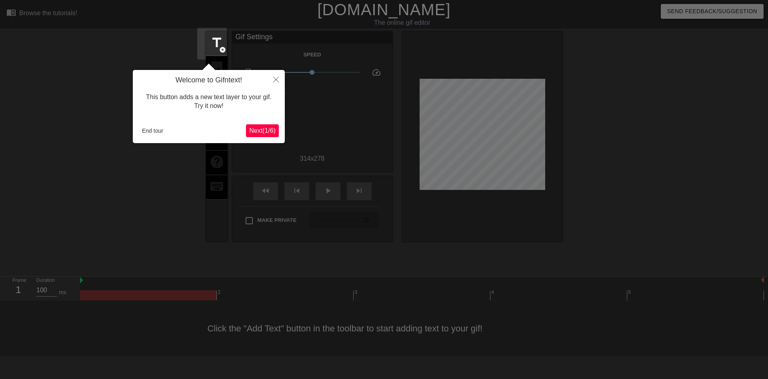 The image size is (768, 379). What do you see at coordinates (262, 131) in the screenshot?
I see `button: Next` at bounding box center [262, 131].